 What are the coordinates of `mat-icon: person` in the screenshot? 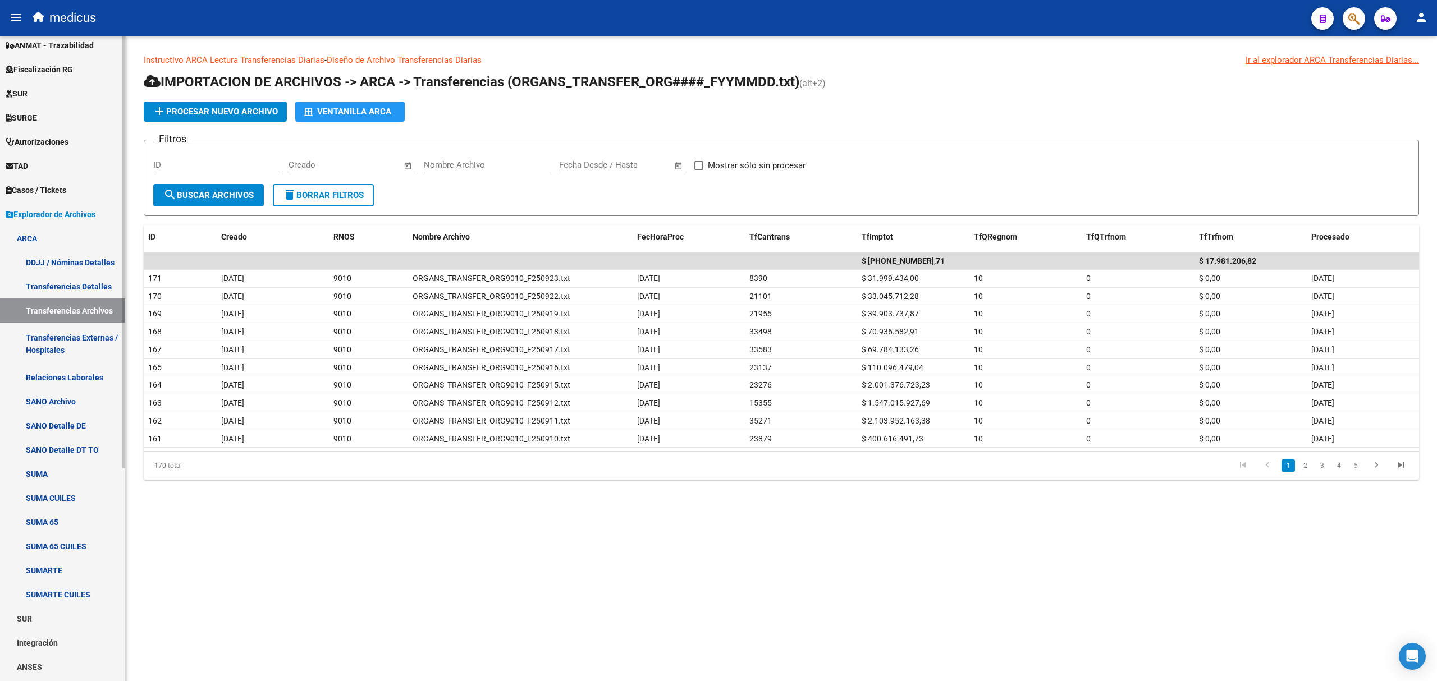 It's located at (1421, 17).